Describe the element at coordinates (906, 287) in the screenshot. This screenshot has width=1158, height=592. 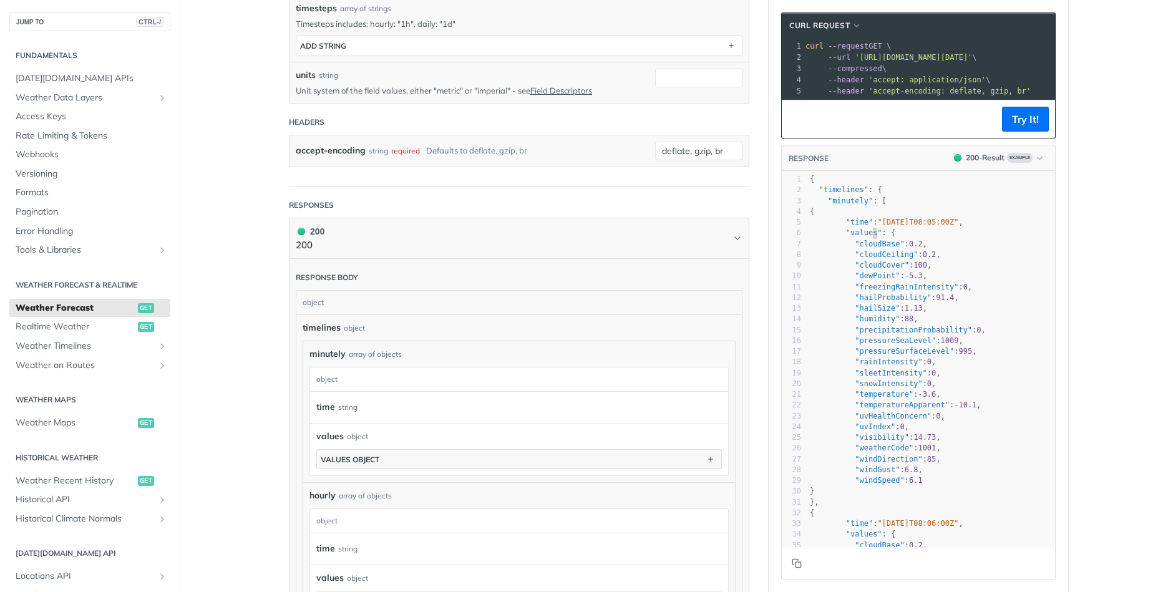
I see `span: "freezingRainIntensity"` at that location.